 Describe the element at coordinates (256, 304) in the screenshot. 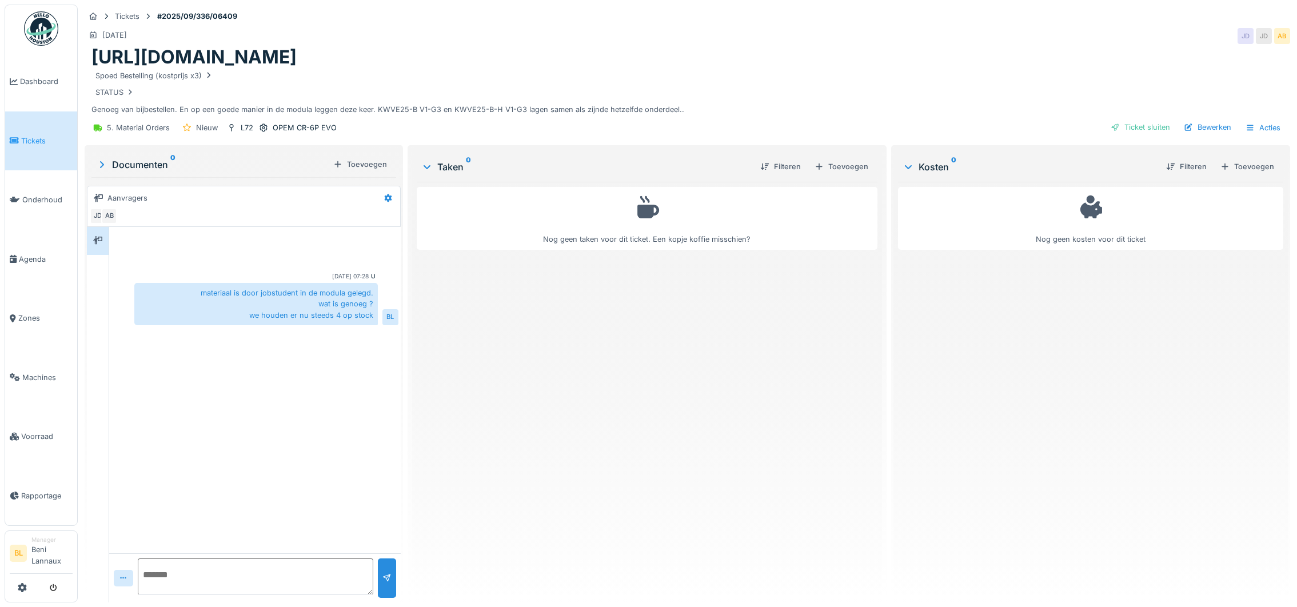

I see `div: materiaal is door jobstudent in de modula gelegd. wat is genoeg ? we houden er nu steeds 4 op stock` at that location.